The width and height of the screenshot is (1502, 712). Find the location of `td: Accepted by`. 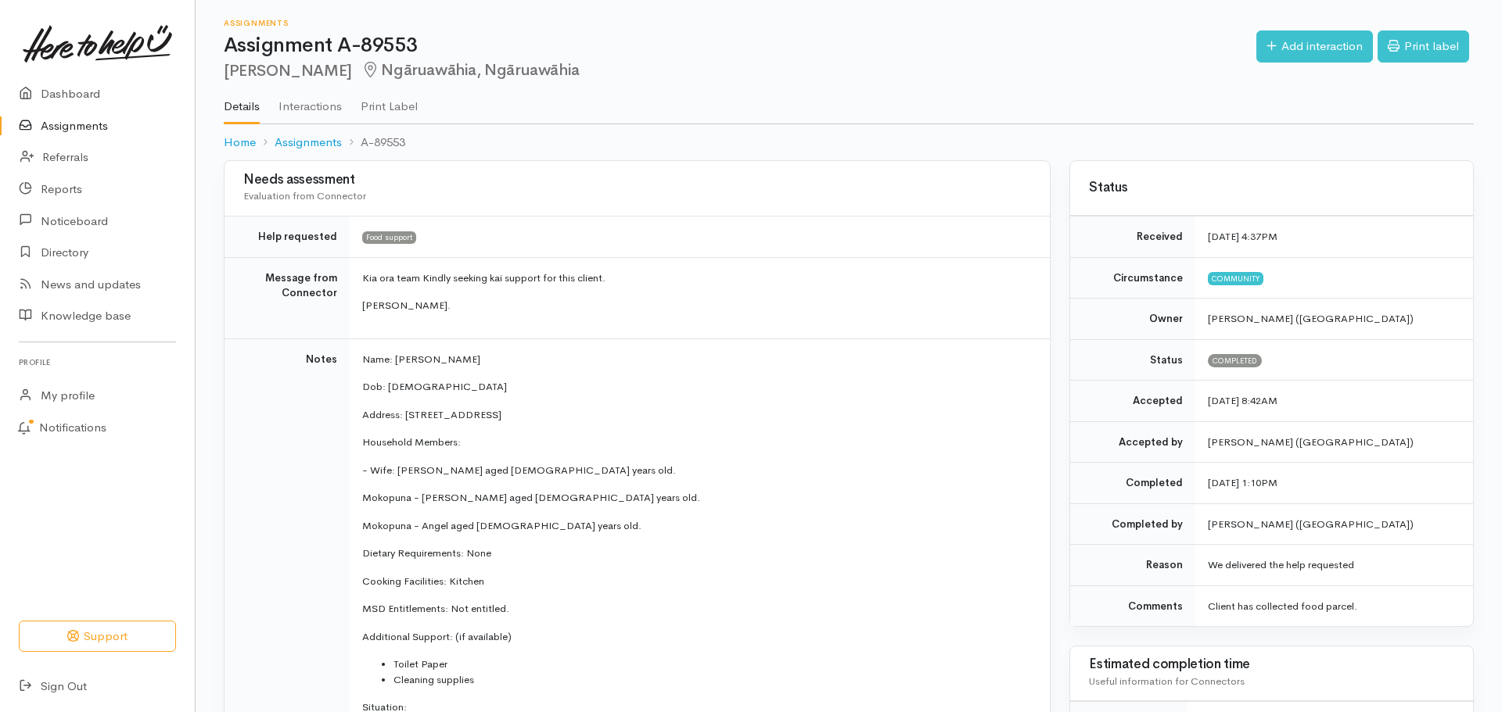

td: Accepted by is located at coordinates (1132, 442).